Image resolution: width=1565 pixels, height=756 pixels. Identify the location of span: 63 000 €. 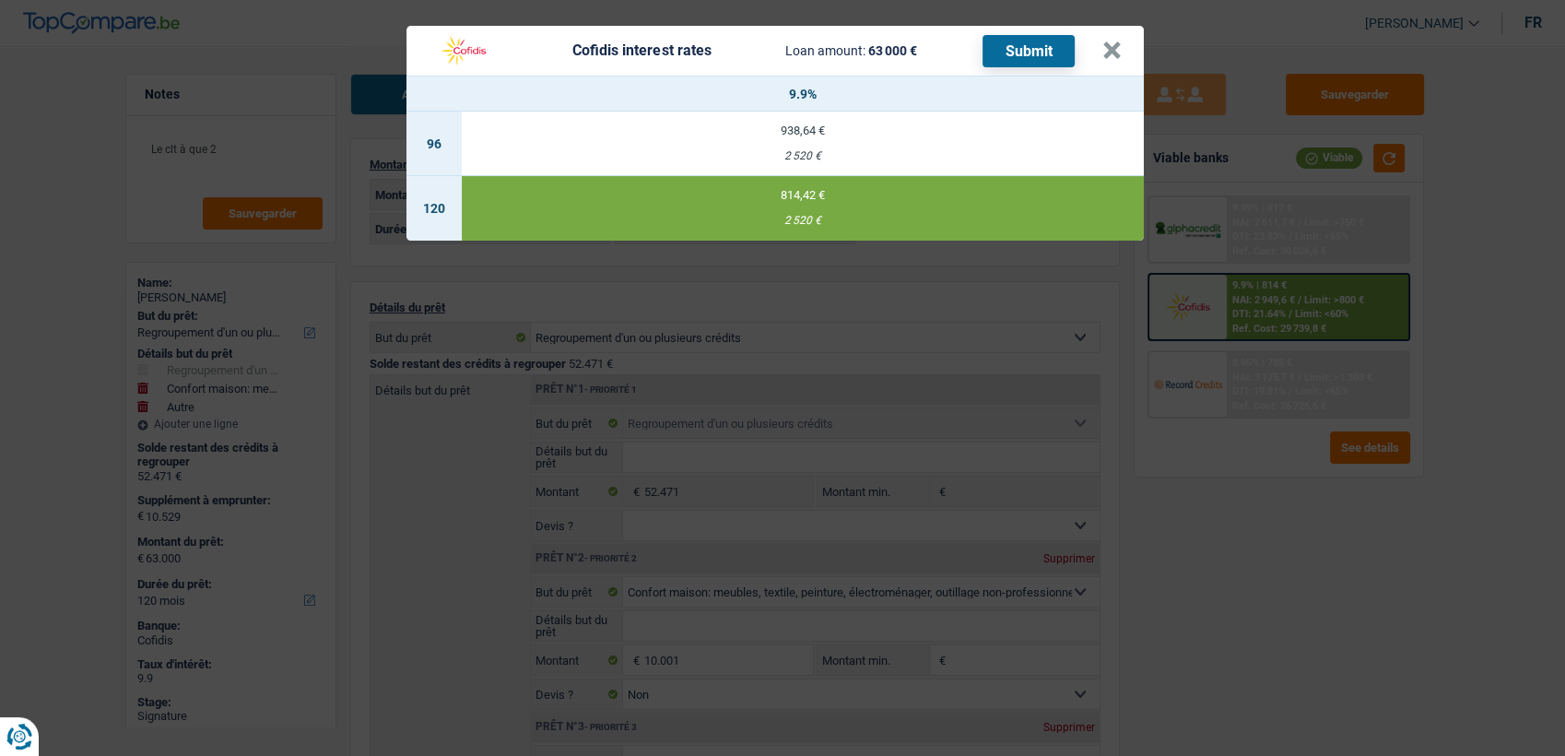
(892, 51).